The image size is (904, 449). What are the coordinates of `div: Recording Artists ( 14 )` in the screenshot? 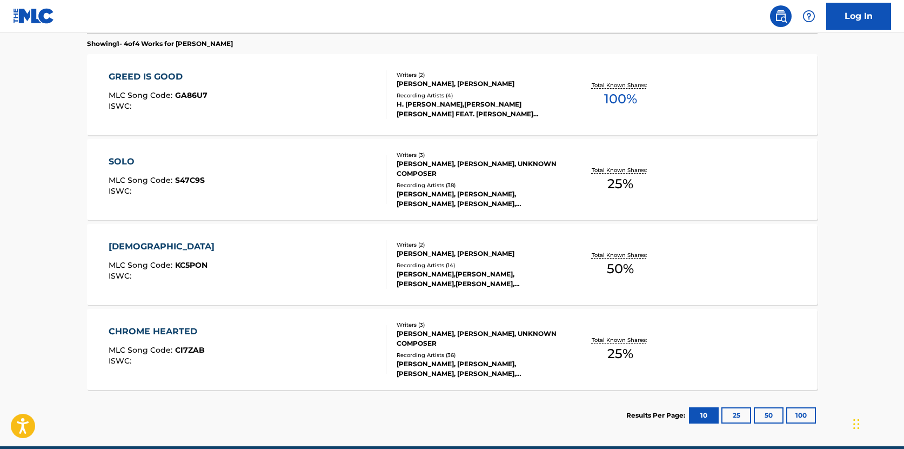 It's located at (478, 265).